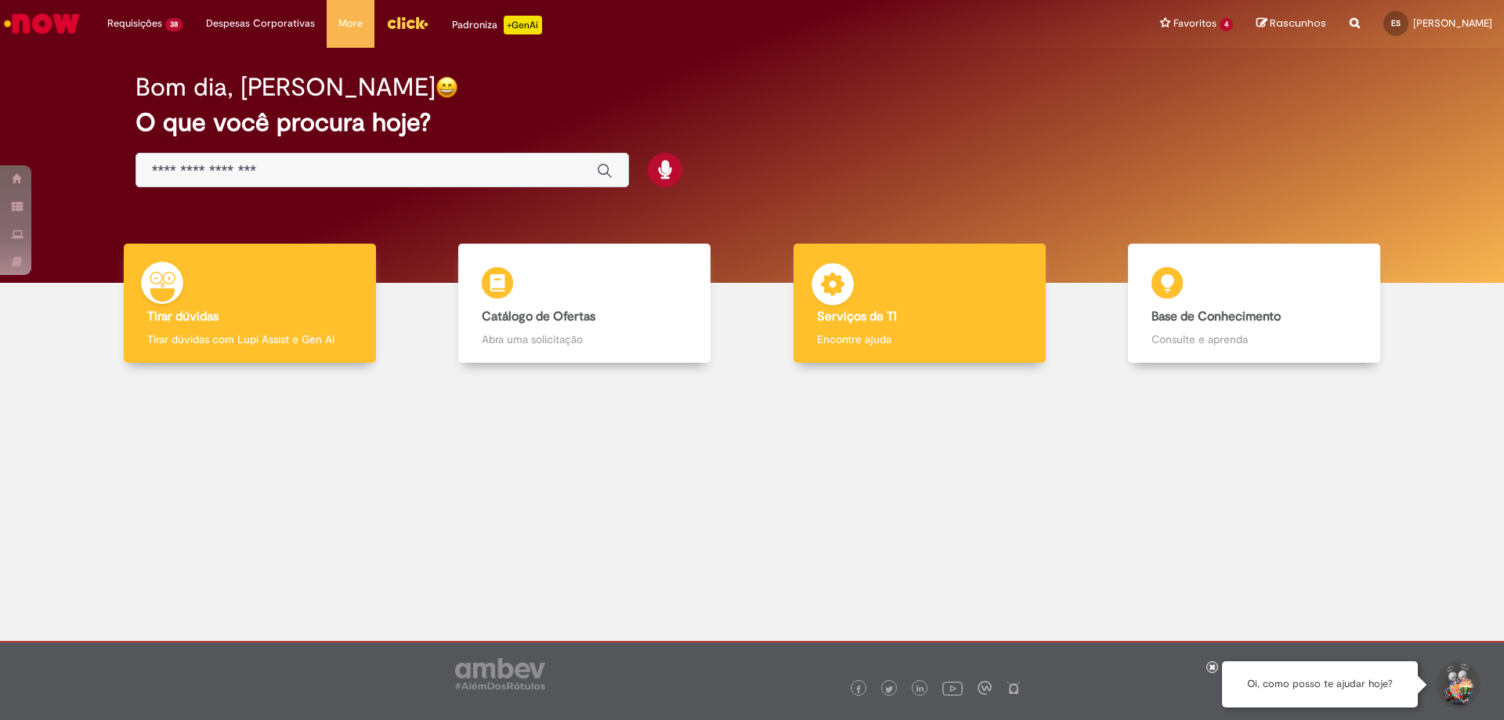  Describe the element at coordinates (1298, 23) in the screenshot. I see `span: Rascunhos` at that location.